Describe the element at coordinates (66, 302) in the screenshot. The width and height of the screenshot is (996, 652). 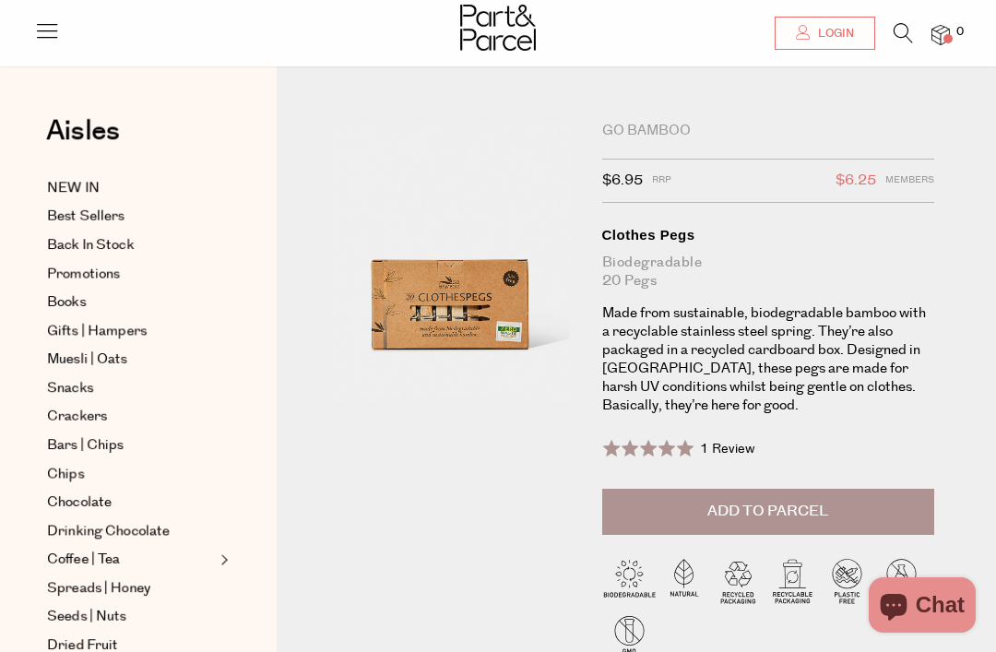
I see `span: Books` at that location.